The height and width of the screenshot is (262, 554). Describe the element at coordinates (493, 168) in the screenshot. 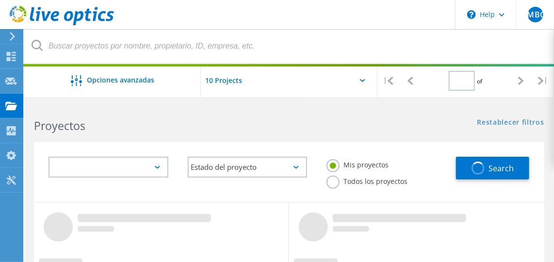

I see `button: Search` at that location.